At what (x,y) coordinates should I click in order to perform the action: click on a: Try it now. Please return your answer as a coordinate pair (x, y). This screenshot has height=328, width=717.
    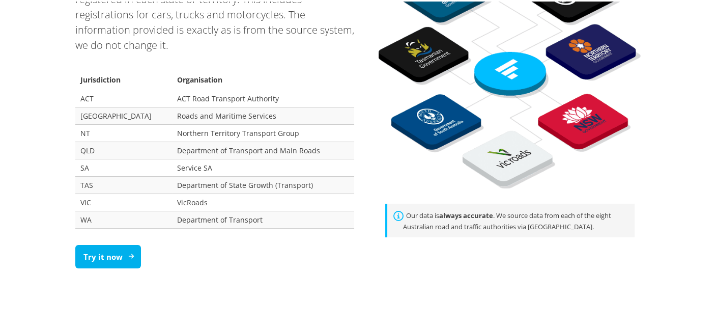
    Looking at the image, I should click on (108, 255).